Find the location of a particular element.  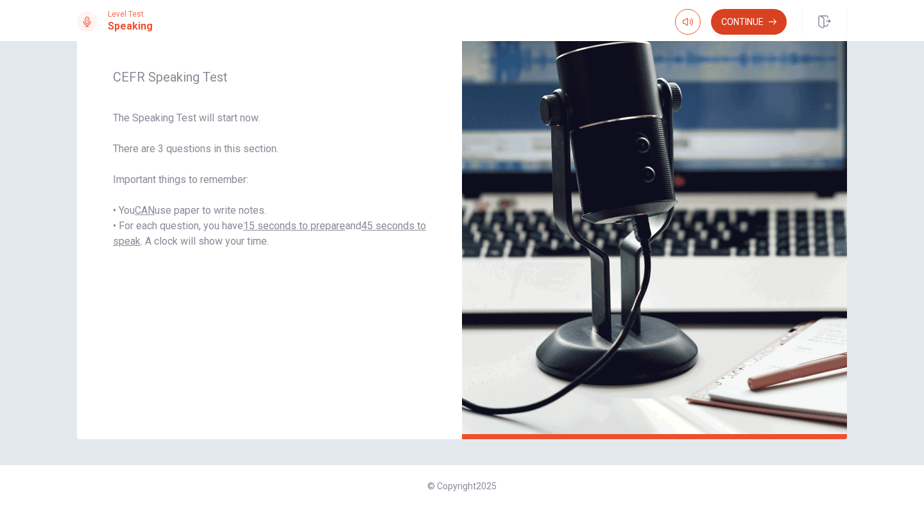

button: Continue is located at coordinates (749, 22).